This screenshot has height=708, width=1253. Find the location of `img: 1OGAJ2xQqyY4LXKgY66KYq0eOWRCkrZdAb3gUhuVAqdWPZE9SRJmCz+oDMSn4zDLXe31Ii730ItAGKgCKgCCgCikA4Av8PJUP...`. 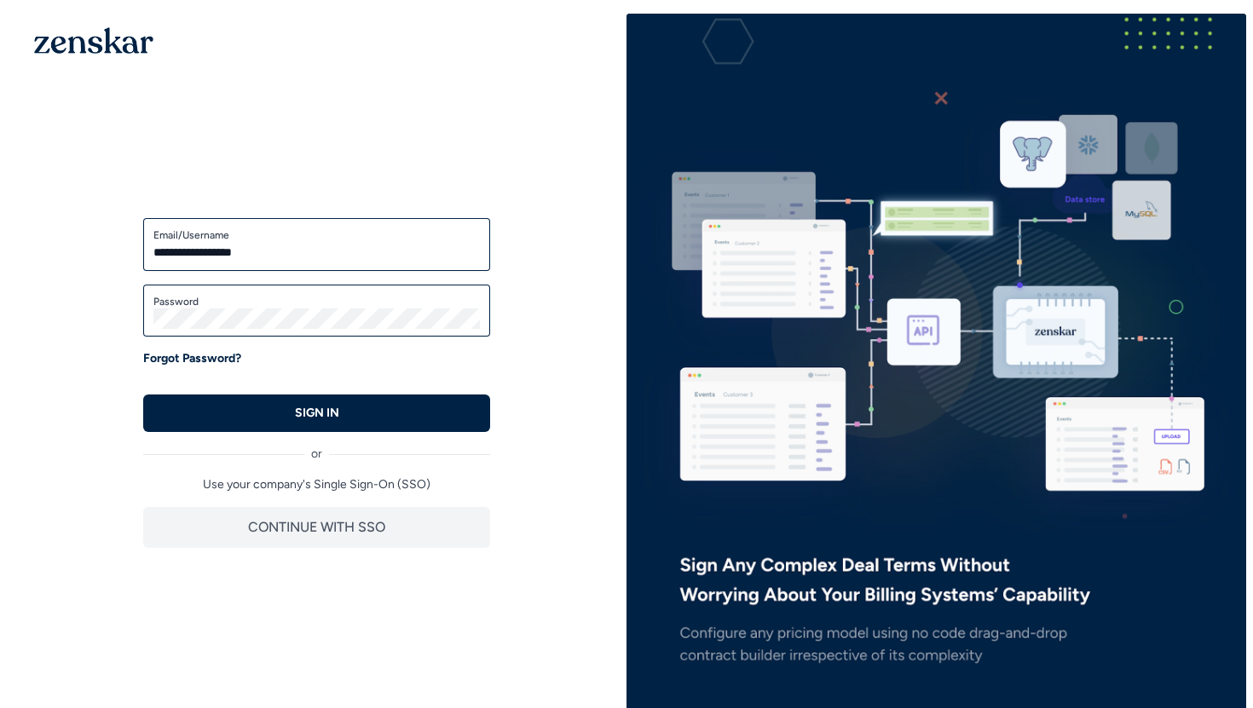

img: 1OGAJ2xQqyY4LXKgY66KYq0eOWRCkrZdAb3gUhuVAqdWPZE9SRJmCz+oDMSn4zDLXe31Ii730ItAGKgCKgCCgCikA4Av8PJUP... is located at coordinates (94, 40).